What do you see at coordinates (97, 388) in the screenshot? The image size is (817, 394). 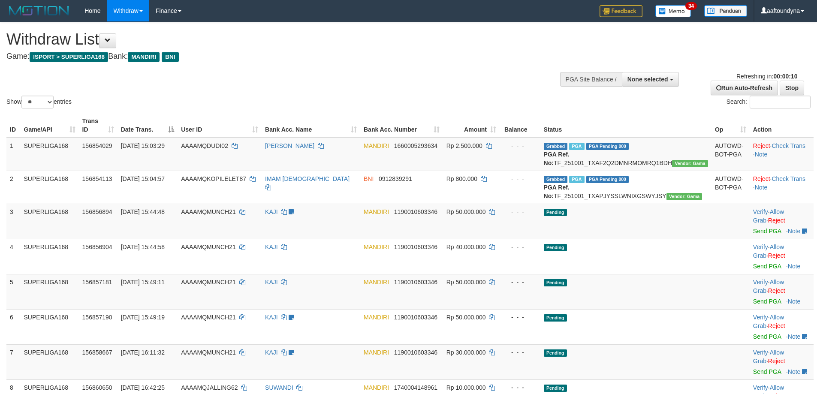 I see `span: 156860650` at bounding box center [97, 388].